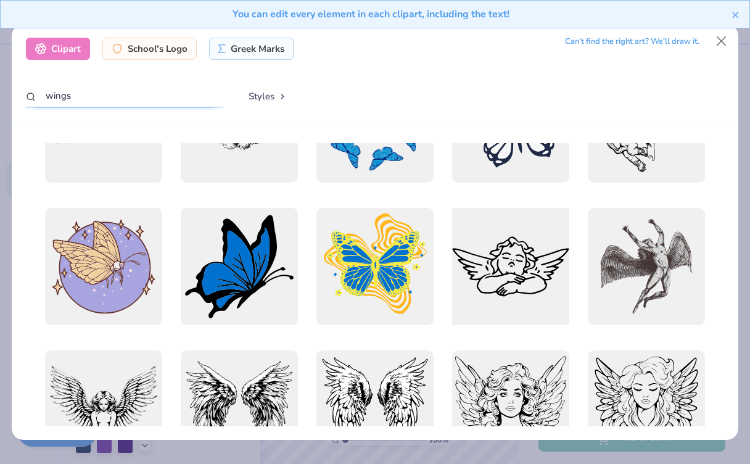 The width and height of the screenshot is (750, 464). Describe the element at coordinates (251, 49) in the screenshot. I see `div: Greek Marks` at that location.